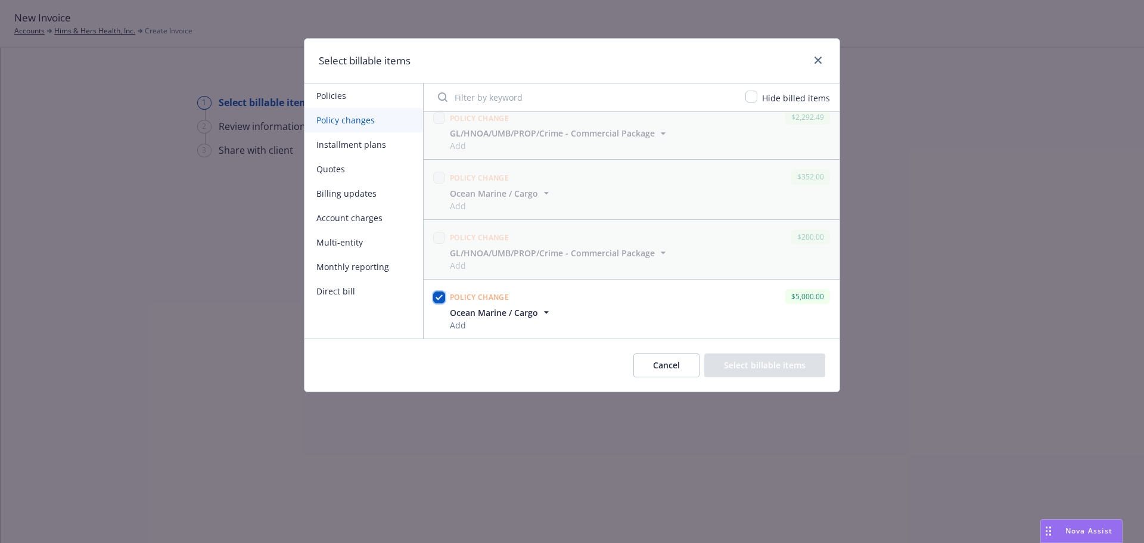  I want to click on span: Hide billed items, so click(796, 98).